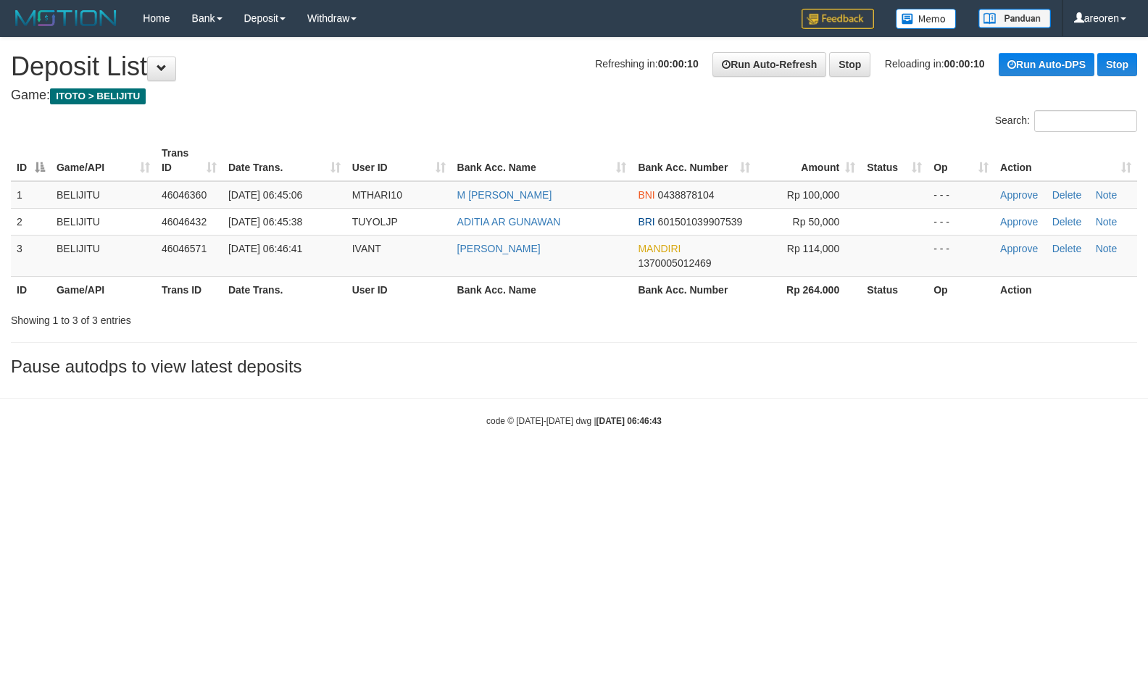  What do you see at coordinates (574, 367) in the screenshot?
I see `h3: Pause autodps to view latest deposits` at bounding box center [574, 367].